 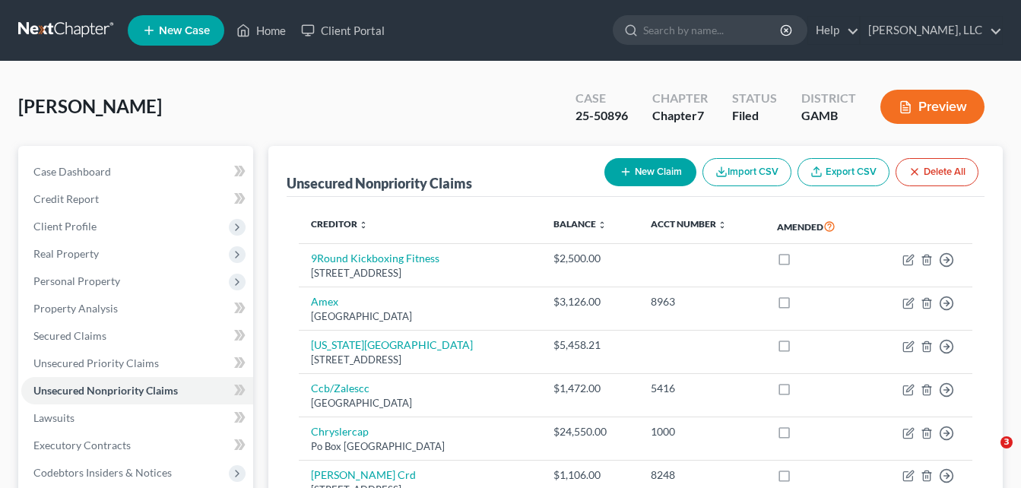 What do you see at coordinates (375, 258) in the screenshot?
I see `a: 9Round Kickboxing Fitness` at bounding box center [375, 258].